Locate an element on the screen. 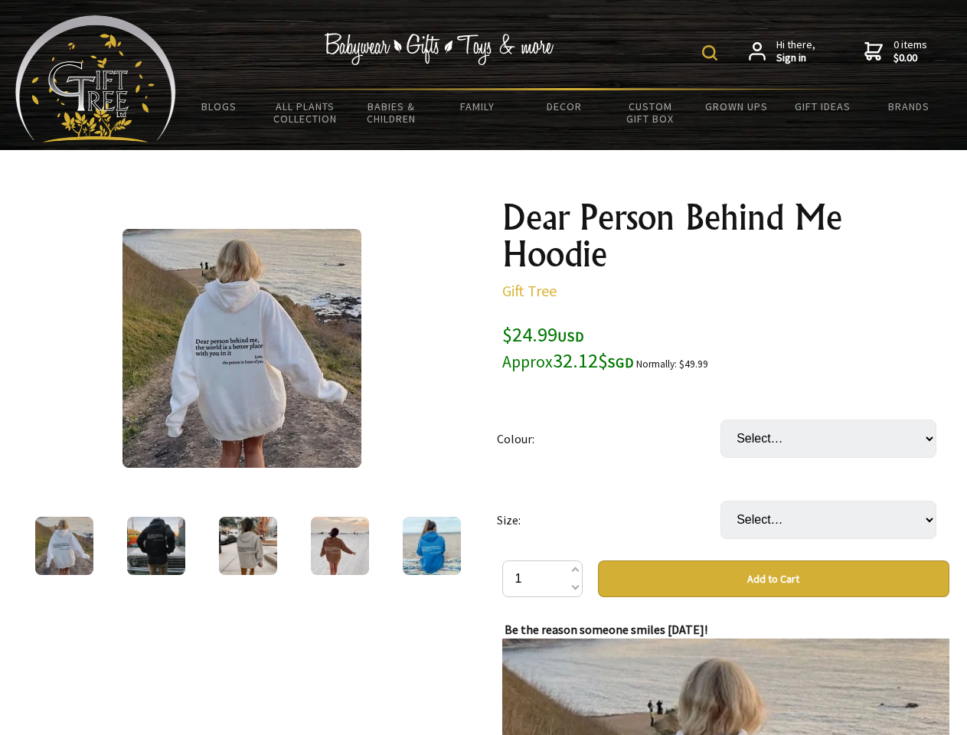 Image resolution: width=967 pixels, height=735 pixels. a: Gift Tree is located at coordinates (529, 290).